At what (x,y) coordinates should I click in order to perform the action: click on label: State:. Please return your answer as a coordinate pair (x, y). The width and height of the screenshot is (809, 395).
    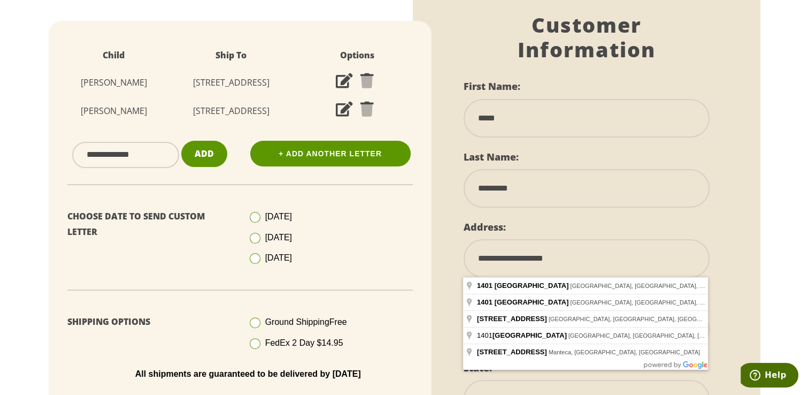
    Looking at the image, I should click on (478, 367).